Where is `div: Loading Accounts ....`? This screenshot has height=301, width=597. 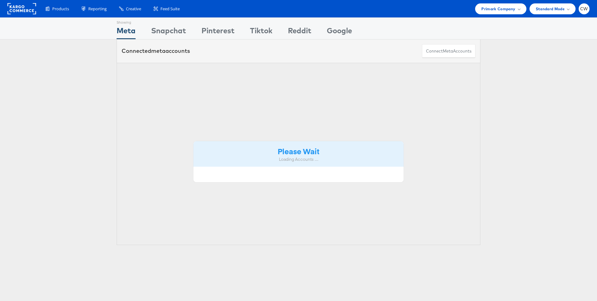
div: Loading Accounts .... is located at coordinates (299, 159).